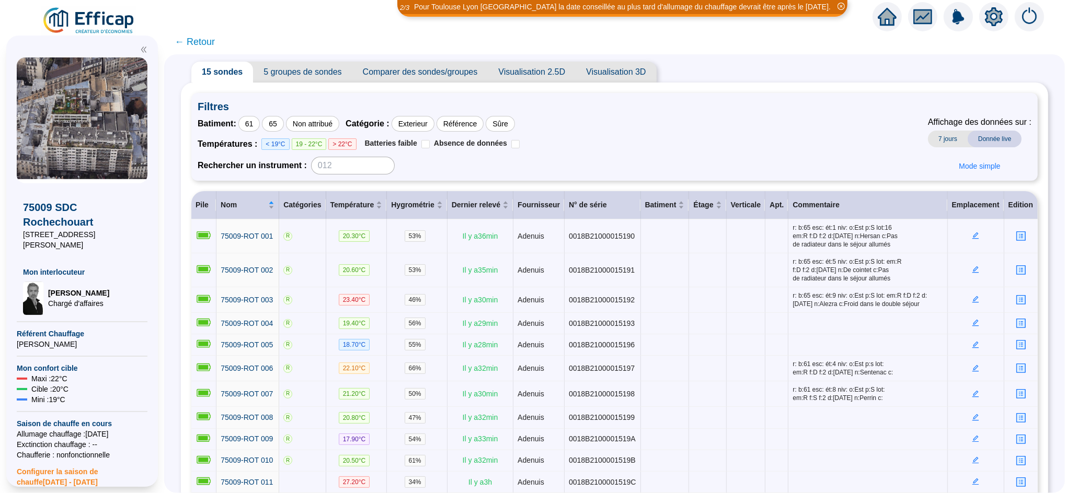 This screenshot has width=1065, height=493. What do you see at coordinates (415, 394) in the screenshot?
I see `span: 50 %` at bounding box center [415, 394].